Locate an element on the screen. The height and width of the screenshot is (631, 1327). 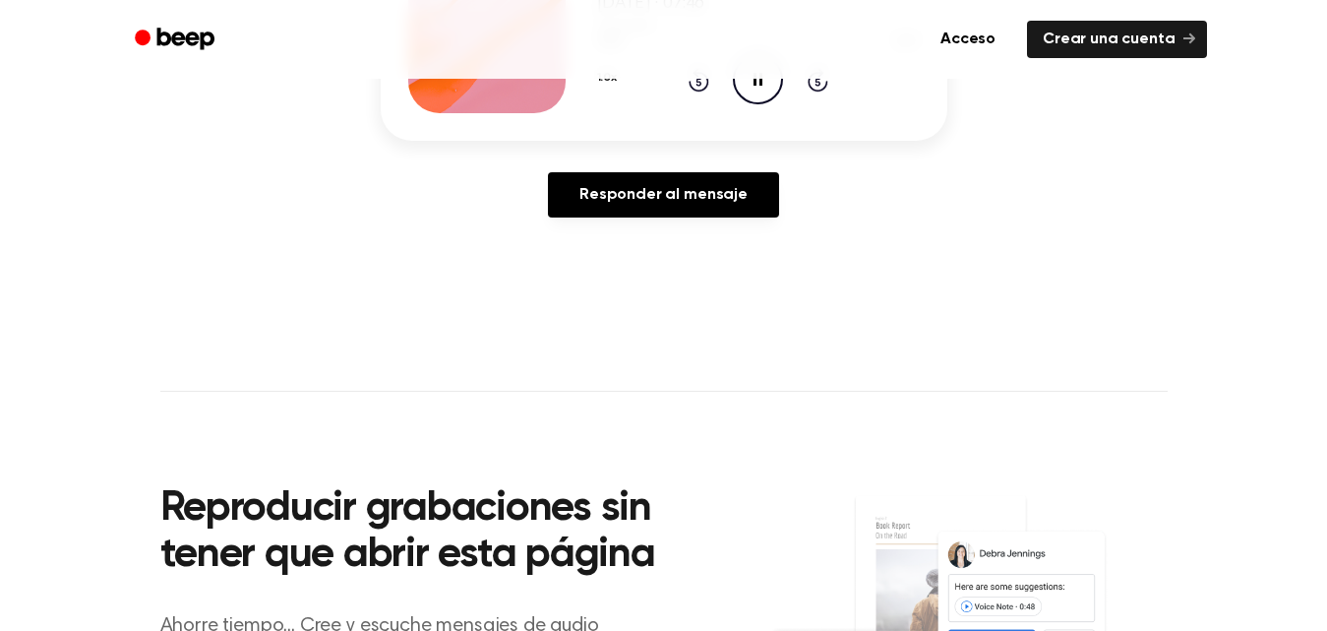
font: Responder al mensaje is located at coordinates (663, 195).